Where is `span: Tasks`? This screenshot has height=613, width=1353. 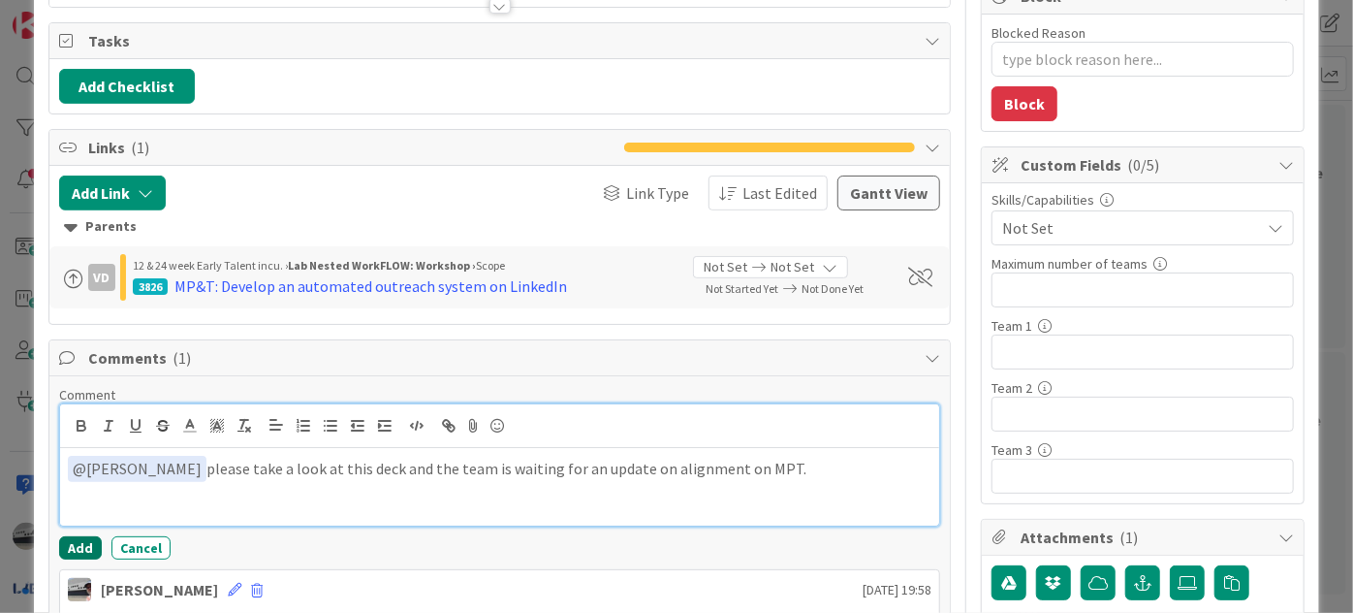 span: Tasks is located at coordinates (501, 41).